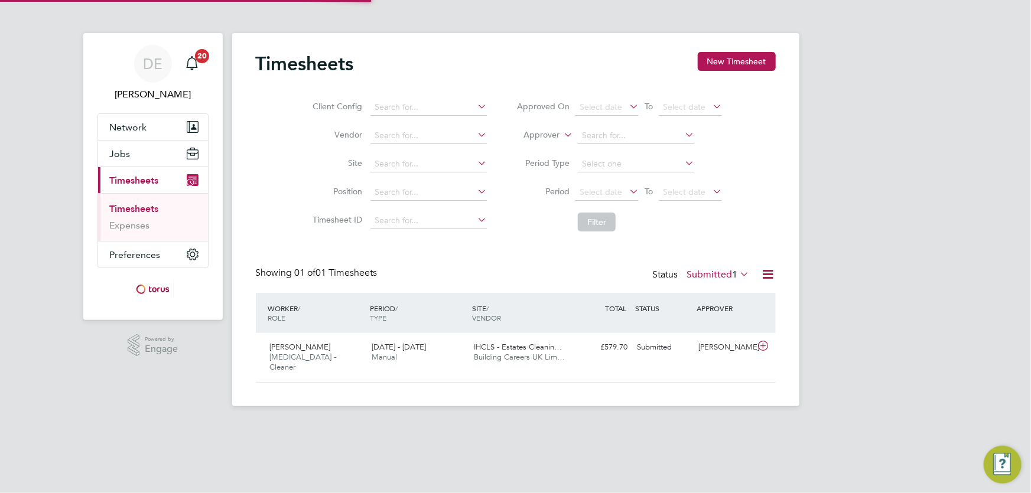 The height and width of the screenshot is (493, 1031). What do you see at coordinates (152, 64) in the screenshot?
I see `span: DE` at bounding box center [152, 64].